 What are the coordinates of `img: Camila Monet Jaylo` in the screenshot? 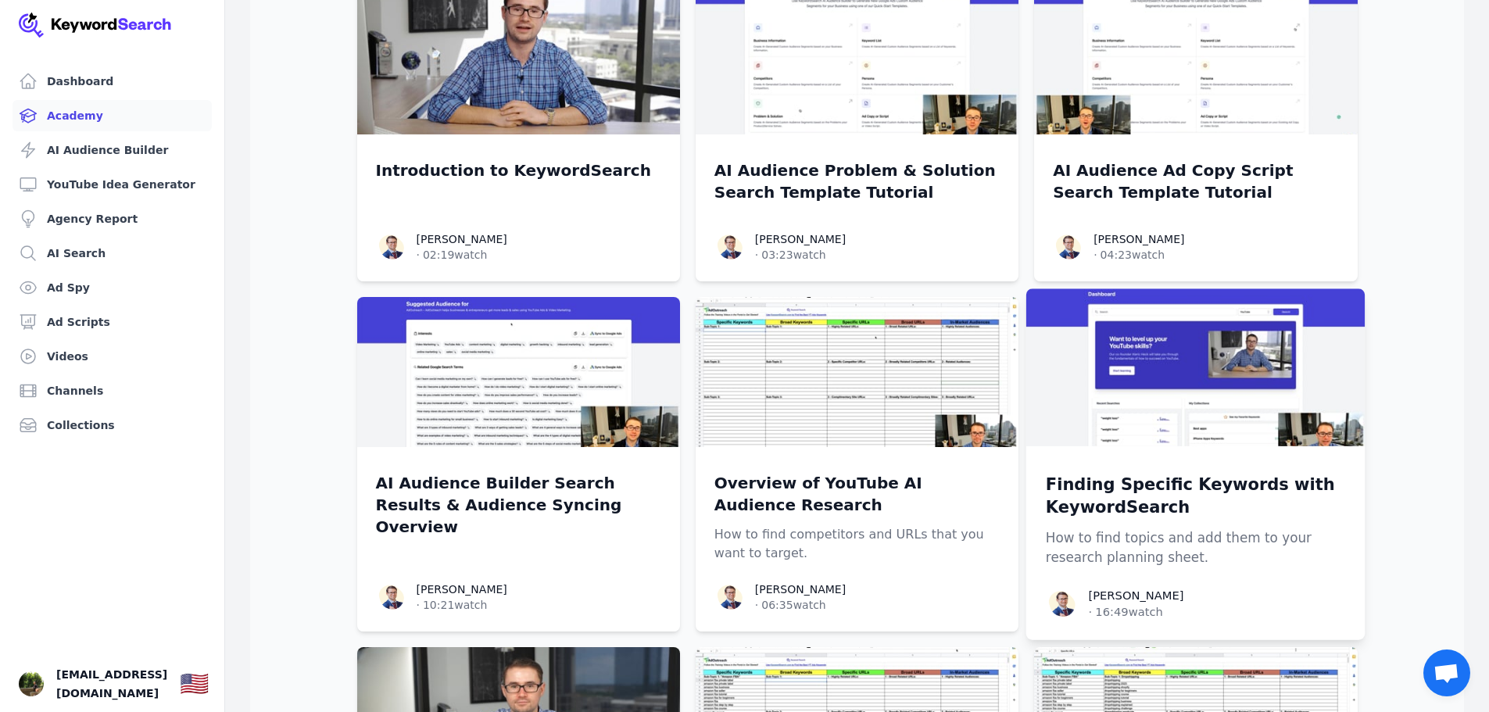 It's located at (31, 684).